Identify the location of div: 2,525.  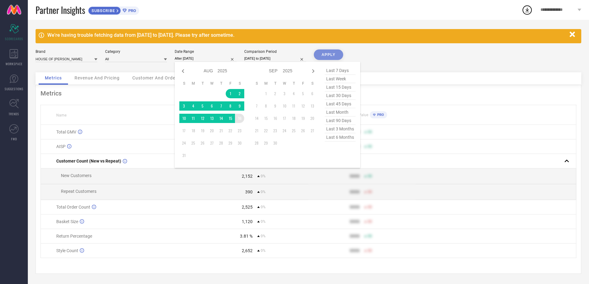
(247, 207).